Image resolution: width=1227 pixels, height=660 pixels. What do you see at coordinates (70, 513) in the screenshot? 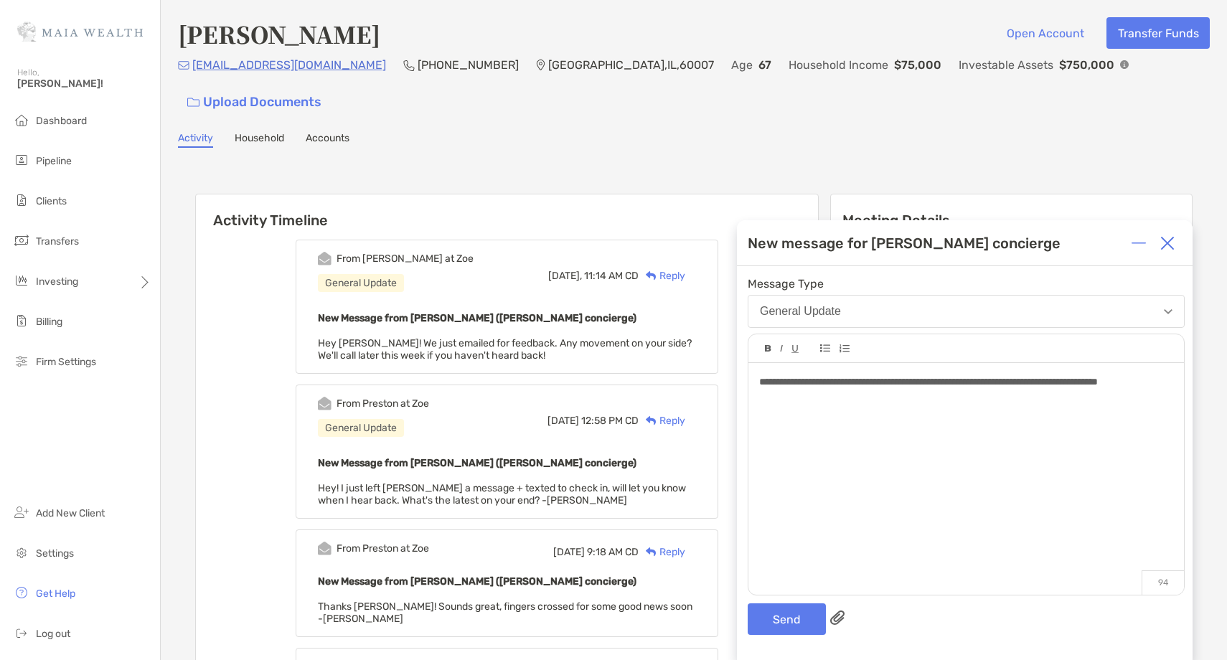
I see `span: Add New Client` at bounding box center [70, 513].